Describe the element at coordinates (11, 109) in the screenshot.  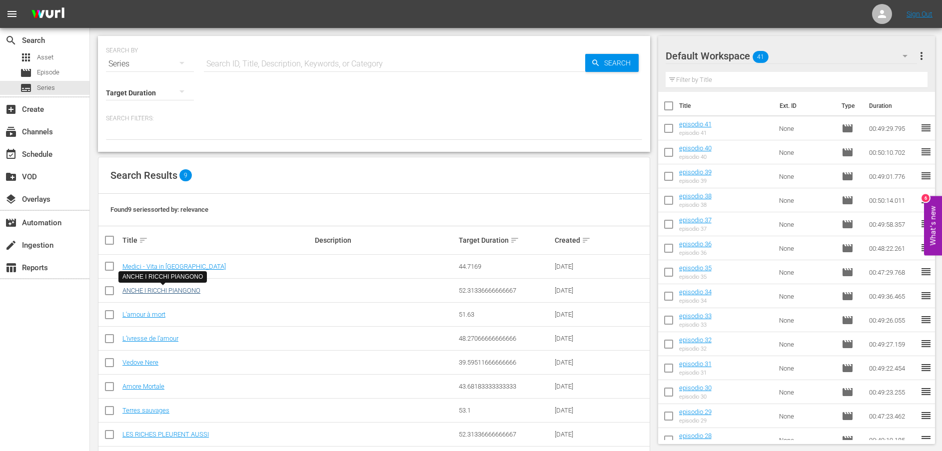
I see `span: Create` at that location.